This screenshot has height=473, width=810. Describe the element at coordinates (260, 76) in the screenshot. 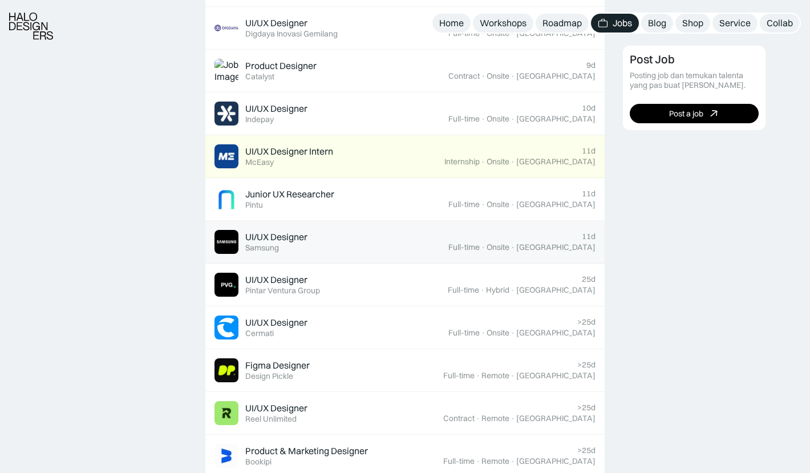

I see `div: Catalyst` at that location.